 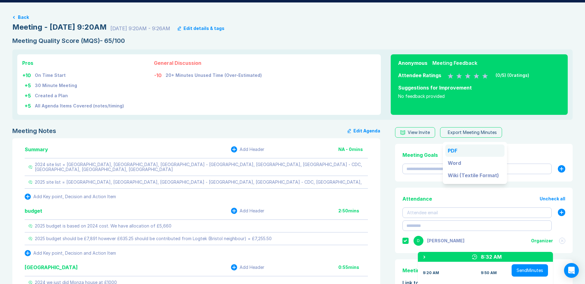 I want to click on div: Pros, so click(x=73, y=63).